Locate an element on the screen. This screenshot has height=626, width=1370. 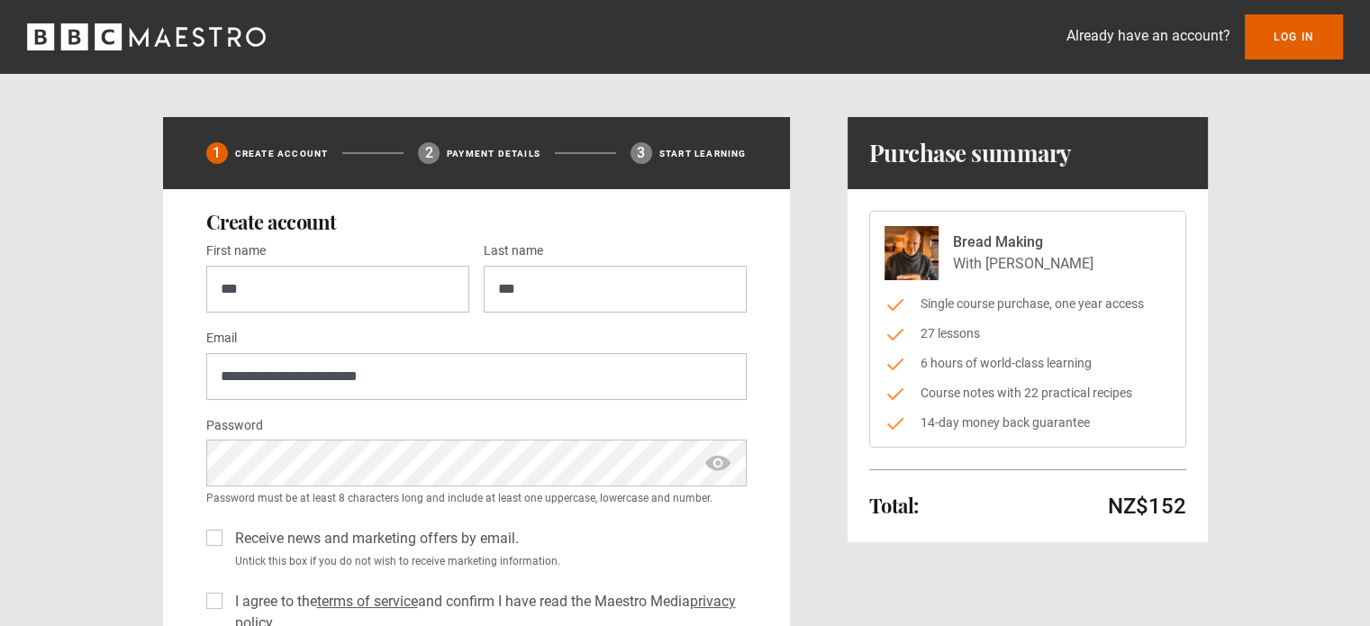
li: Course notes with 22 practical recipes is located at coordinates (1028, 393).